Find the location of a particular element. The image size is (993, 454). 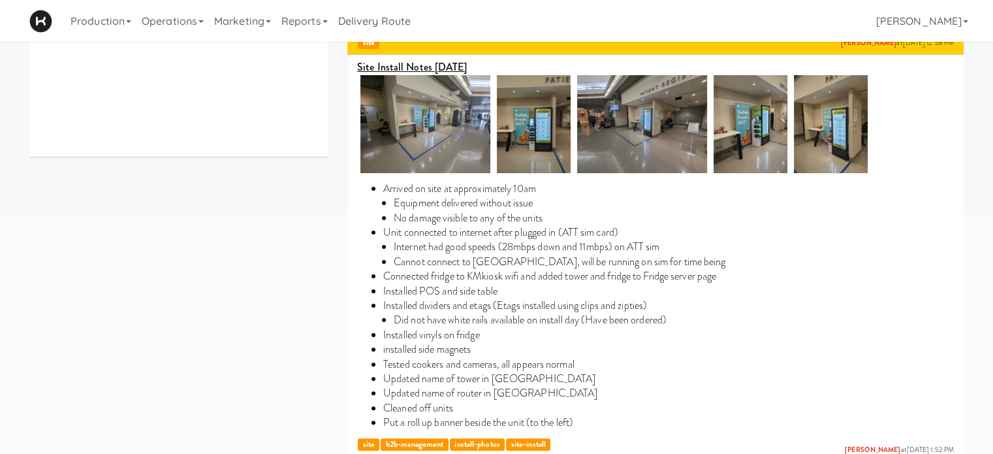

li: Tested cookers and cameras, all appears normal is located at coordinates (669, 364).